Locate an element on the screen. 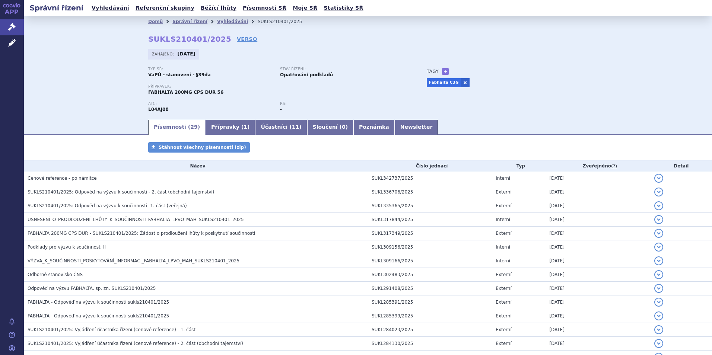 The width and height of the screenshot is (712, 355). h2: Správní řízení is located at coordinates (57, 8).